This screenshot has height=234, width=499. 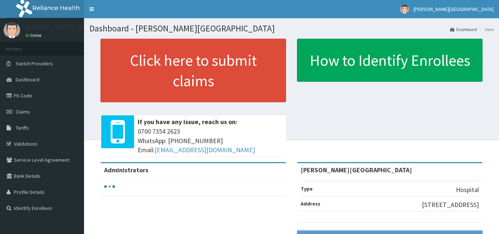 What do you see at coordinates (464, 29) in the screenshot?
I see `a: Dashboard` at bounding box center [464, 29].